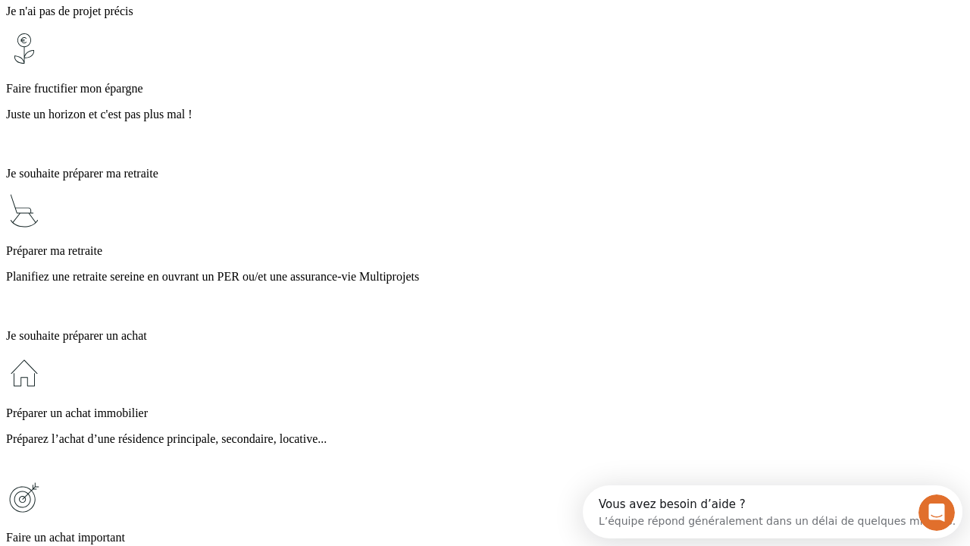 This screenshot has height=546, width=970. Describe the element at coordinates (485, 277) in the screenshot. I see `p: Planifiez une retraite sereine en ouvrant un PER ou/et une assurance-vie Multiprojets` at that location.